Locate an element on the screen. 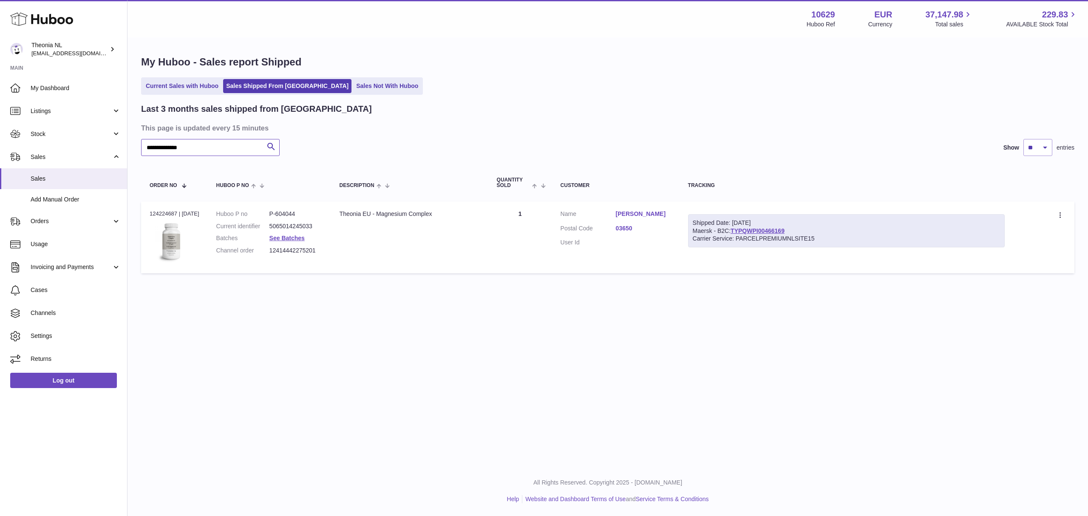  span: Channels is located at coordinates (76, 313).